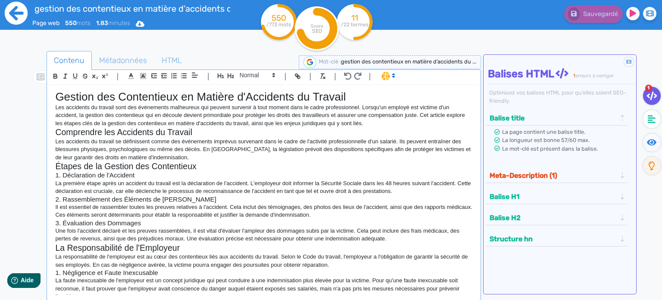 This screenshot has height=300, width=662. What do you see at coordinates (113, 23) in the screenshot?
I see `span: minutes` at bounding box center [113, 23].